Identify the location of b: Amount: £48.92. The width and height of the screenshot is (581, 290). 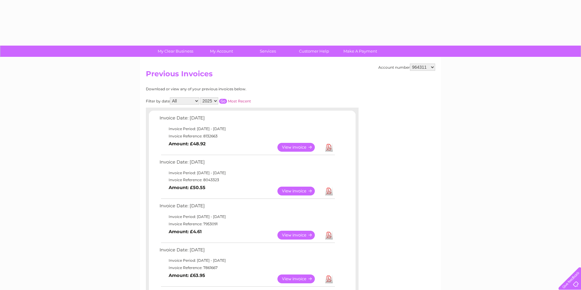
(187, 144).